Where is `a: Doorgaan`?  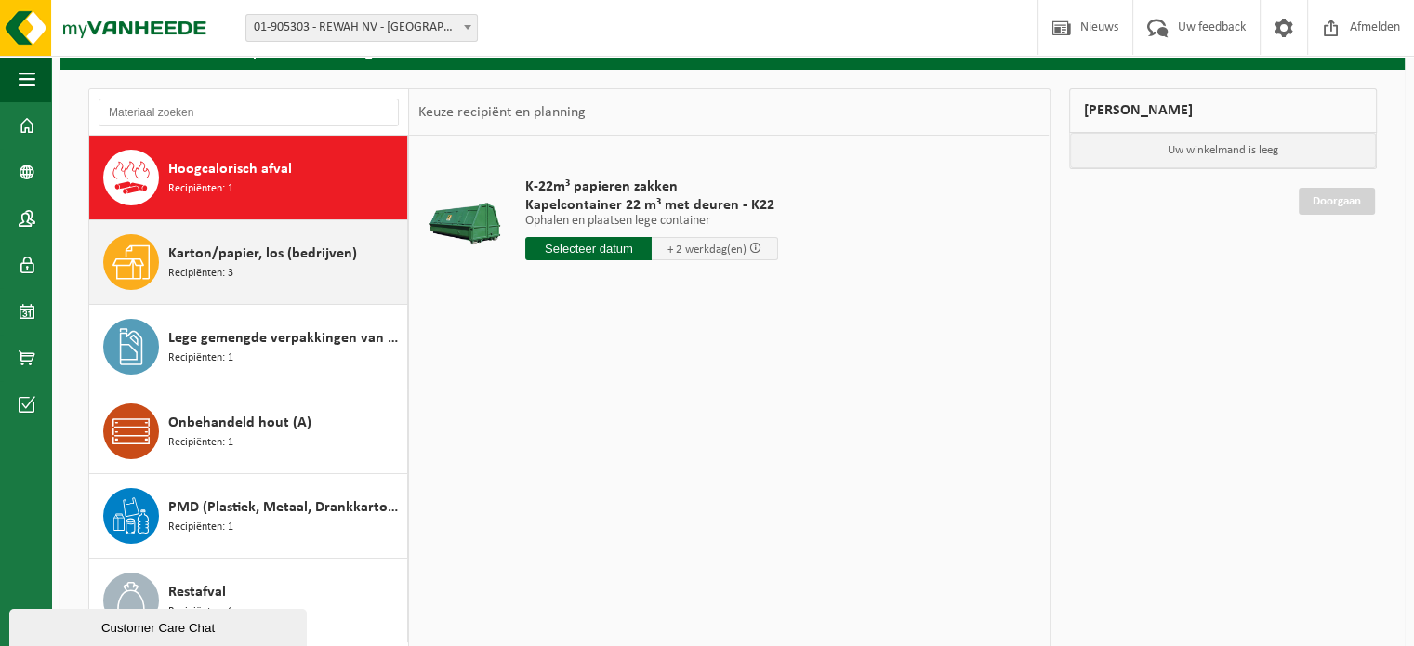
a: Doorgaan is located at coordinates (1337, 201).